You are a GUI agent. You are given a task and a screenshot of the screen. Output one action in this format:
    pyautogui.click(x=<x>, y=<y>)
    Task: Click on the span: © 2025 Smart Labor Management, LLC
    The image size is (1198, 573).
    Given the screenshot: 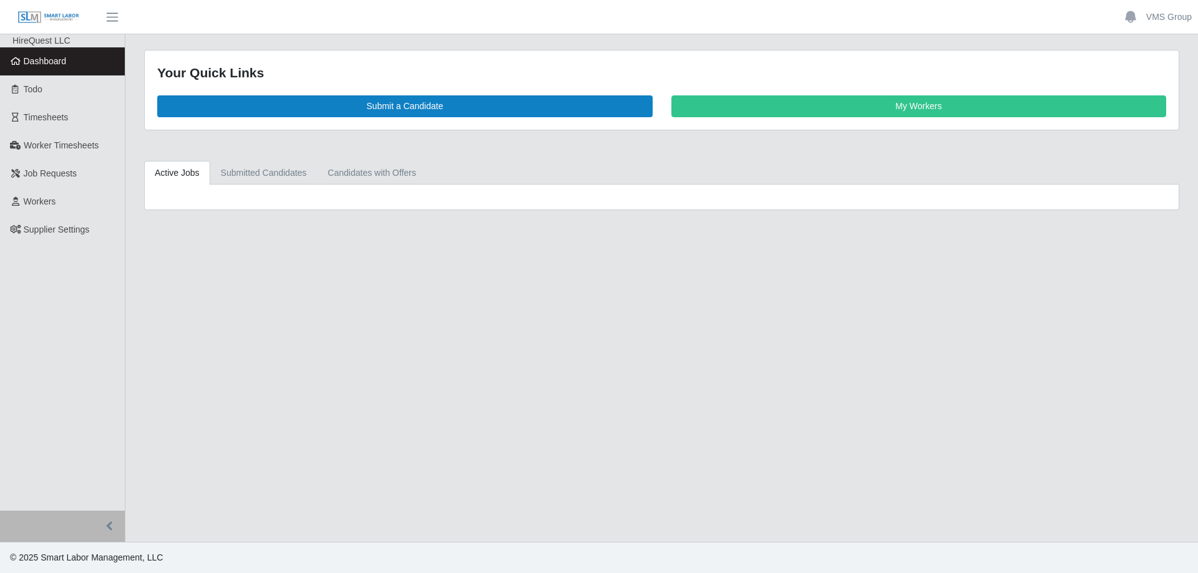 What is the action you would take?
    pyautogui.click(x=86, y=558)
    